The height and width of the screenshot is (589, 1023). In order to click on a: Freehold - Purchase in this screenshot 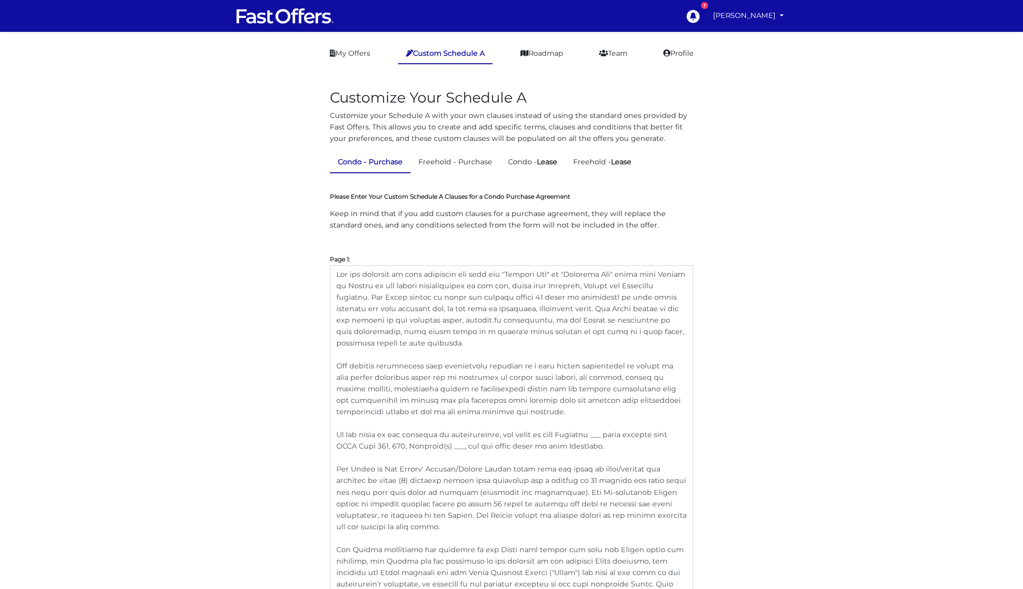, I will do `click(455, 162)`.